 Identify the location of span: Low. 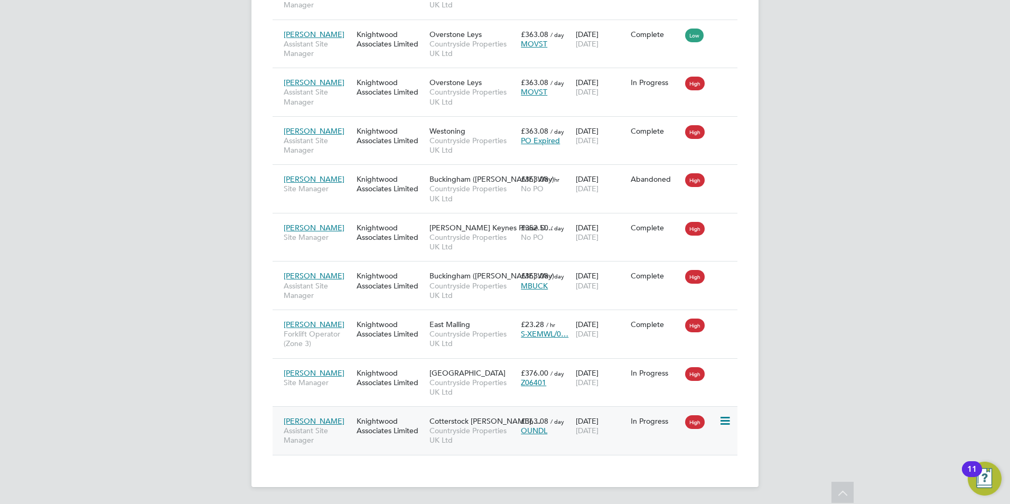
(694, 35).